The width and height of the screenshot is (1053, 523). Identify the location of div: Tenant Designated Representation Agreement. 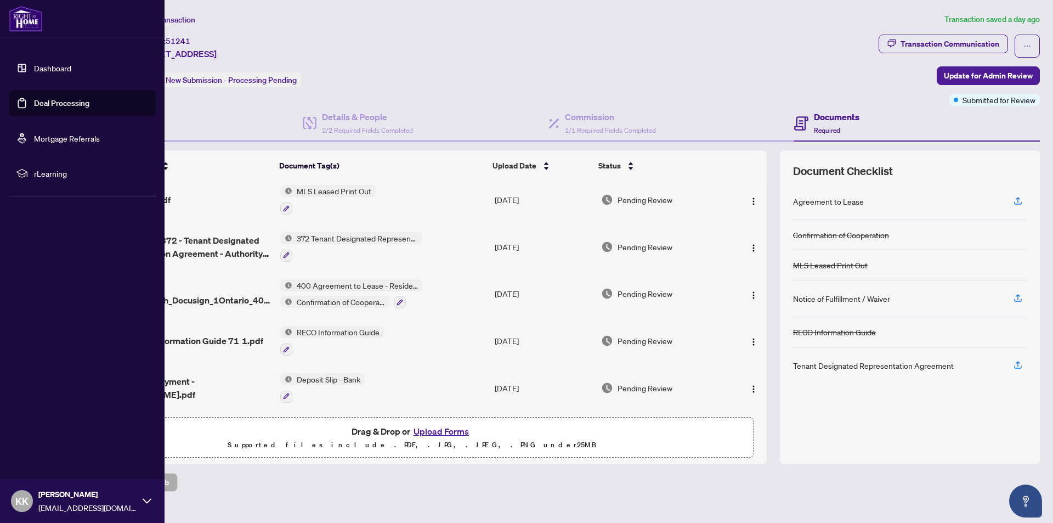
(873, 365).